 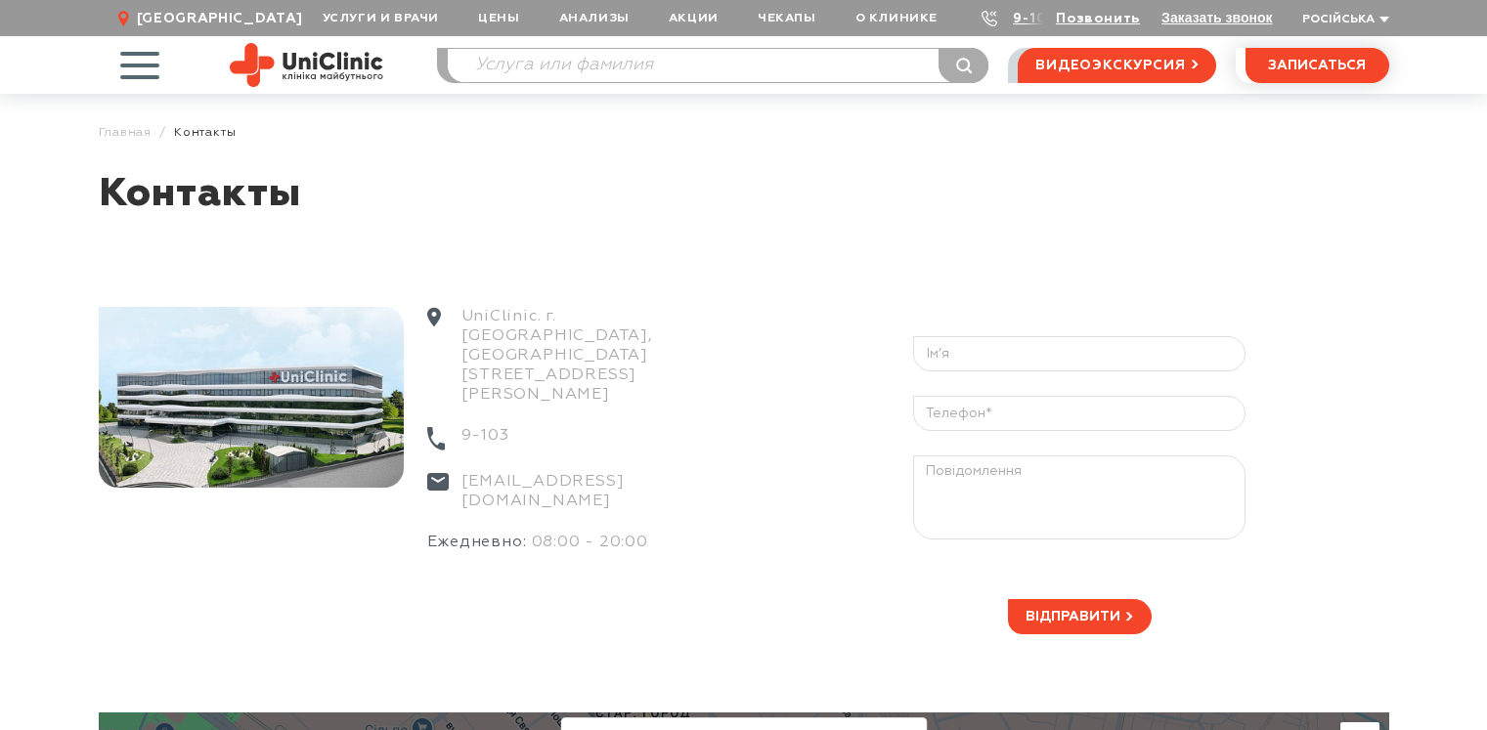 I want to click on span: Ежедневно:, so click(x=479, y=542).